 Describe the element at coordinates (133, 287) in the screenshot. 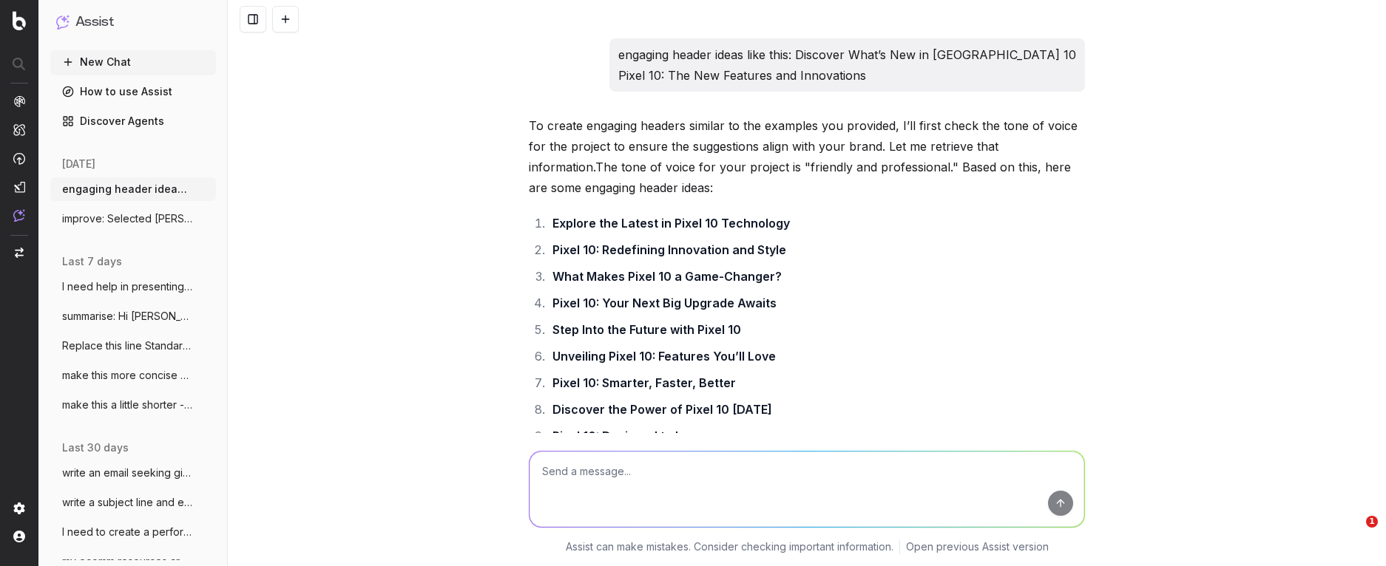

I see `button: I need help in presenting the issues I a` at that location.